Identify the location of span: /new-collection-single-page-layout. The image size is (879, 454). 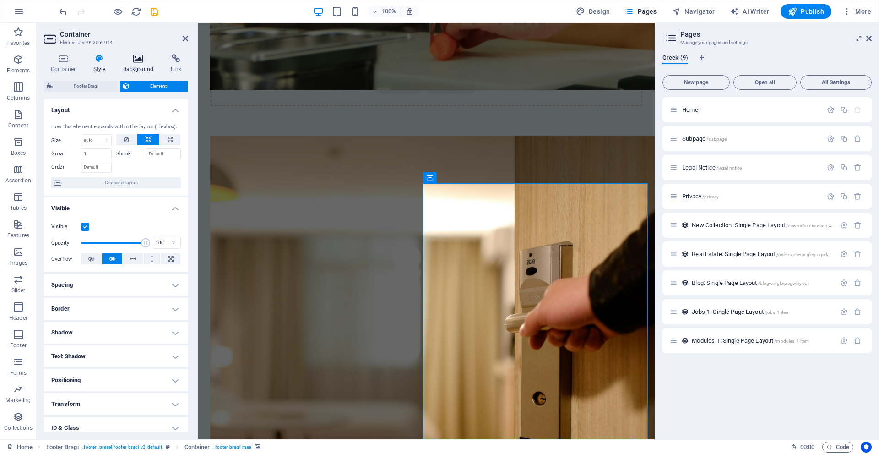
(822, 225).